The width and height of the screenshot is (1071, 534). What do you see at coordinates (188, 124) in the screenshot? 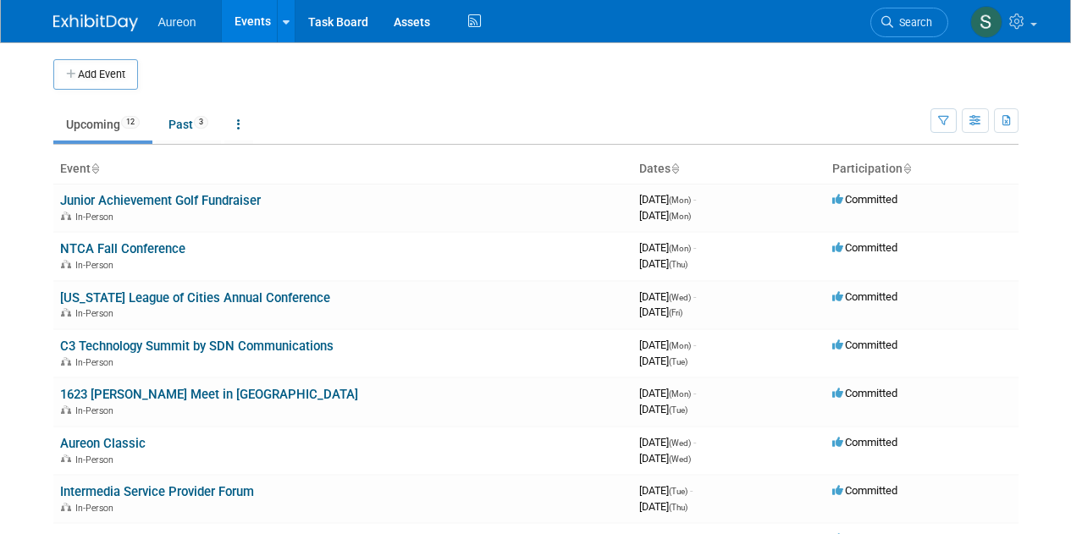
I see `a: Past3` at bounding box center [188, 124].